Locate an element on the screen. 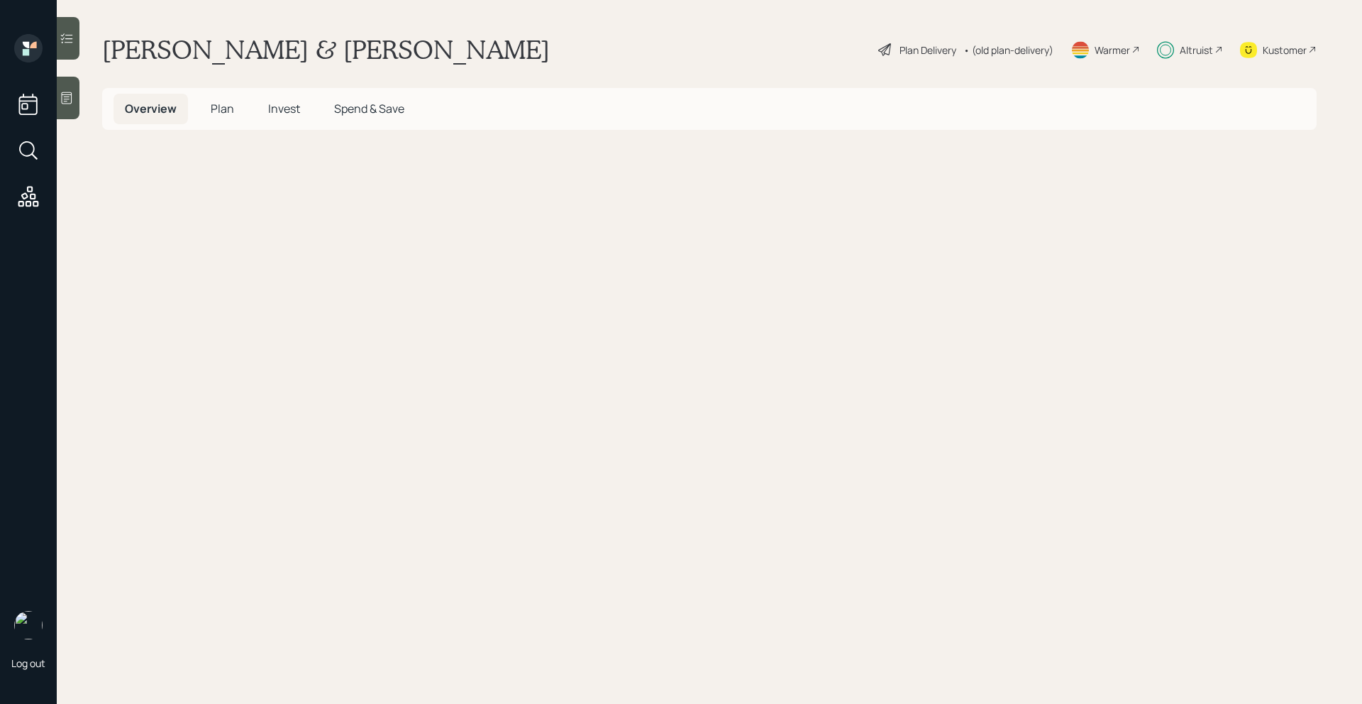 The width and height of the screenshot is (1362, 704). span: Invest is located at coordinates (284, 109).